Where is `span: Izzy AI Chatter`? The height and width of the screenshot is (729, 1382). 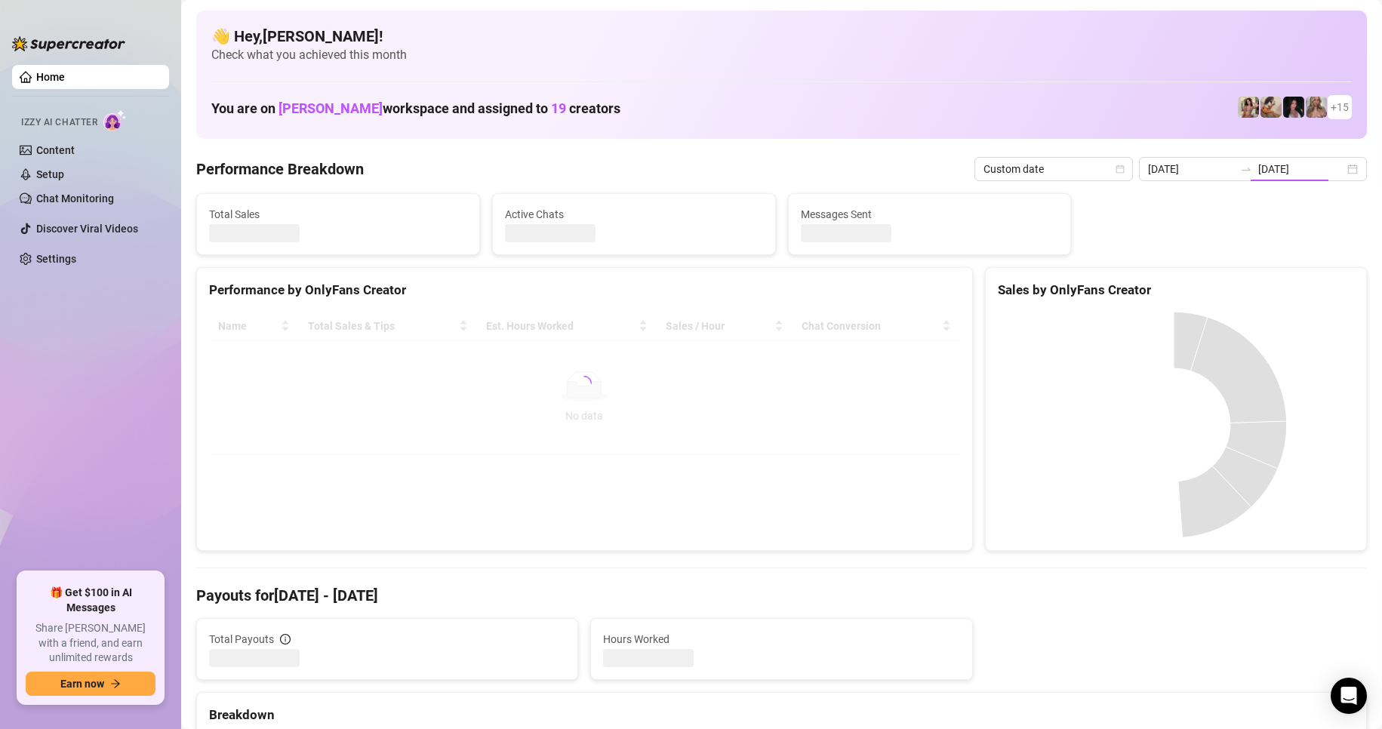 span: Izzy AI Chatter is located at coordinates (59, 122).